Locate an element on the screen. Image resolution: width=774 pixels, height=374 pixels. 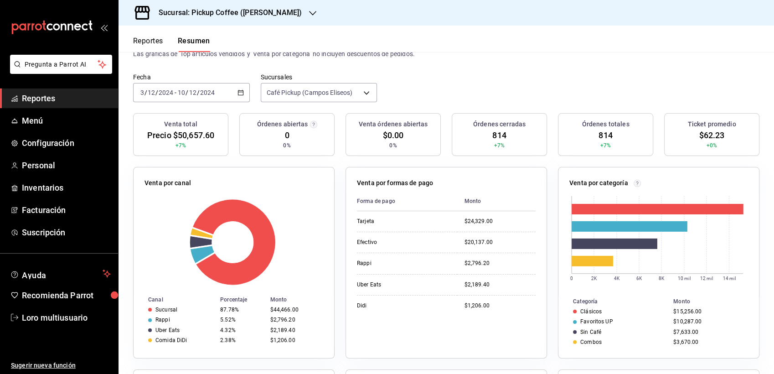
button: Pregunta a Parrot AI is located at coordinates (61, 64).